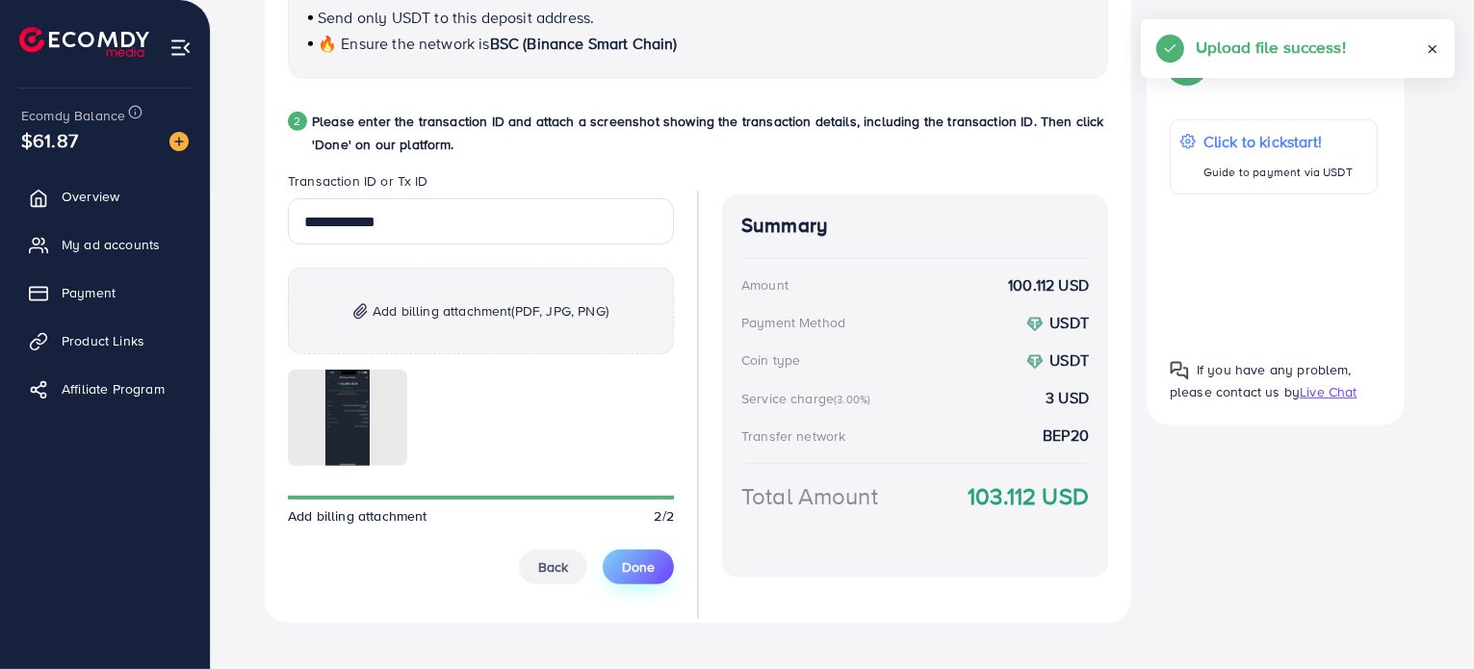 This screenshot has width=1474, height=669. I want to click on span: (PDF, JPG, PNG), so click(560, 311).